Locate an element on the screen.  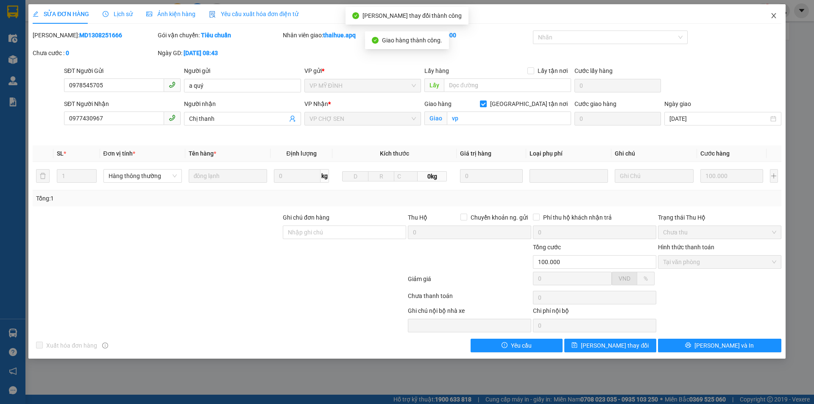
label: Hình thức thanh toán is located at coordinates (686, 247).